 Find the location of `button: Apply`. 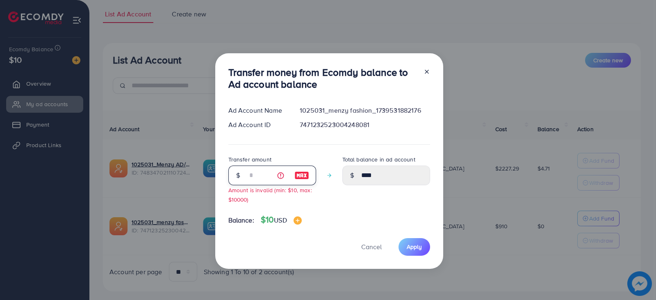

button: Apply is located at coordinates (414, 247).